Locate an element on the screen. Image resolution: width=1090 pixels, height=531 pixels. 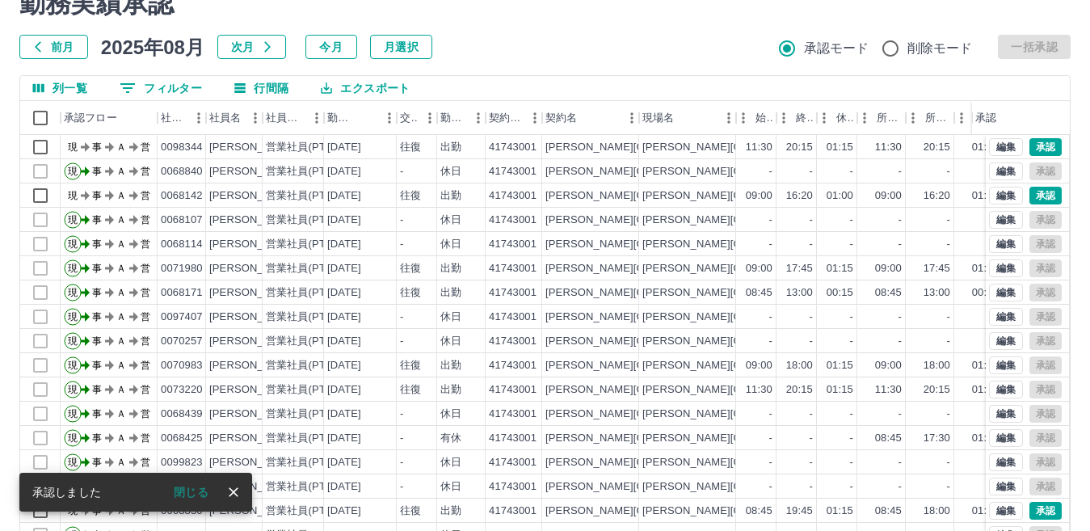
button: 前月 is located at coordinates (53, 47).